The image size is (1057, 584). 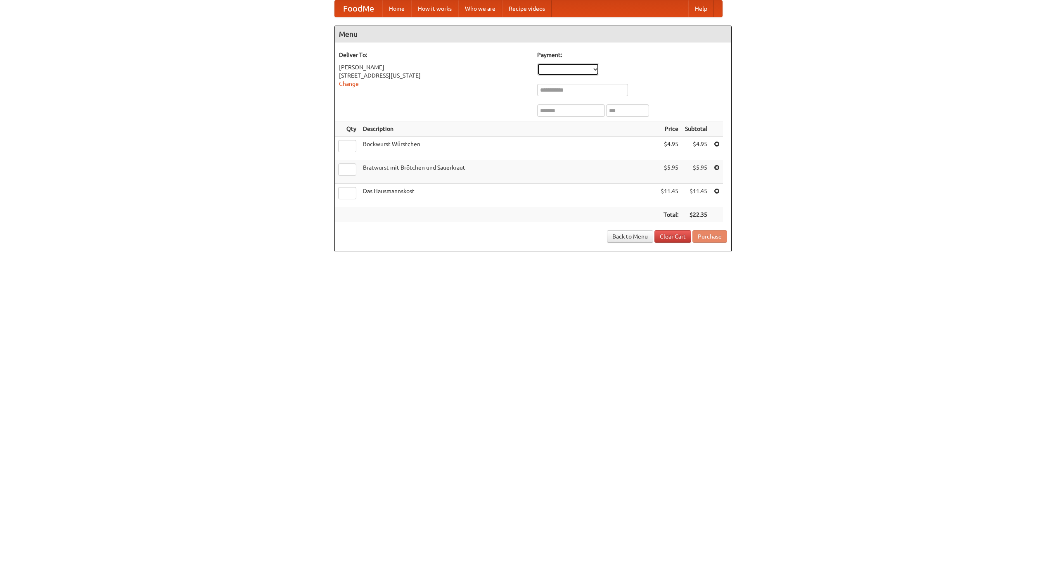 I want to click on a: How it works, so click(x=435, y=9).